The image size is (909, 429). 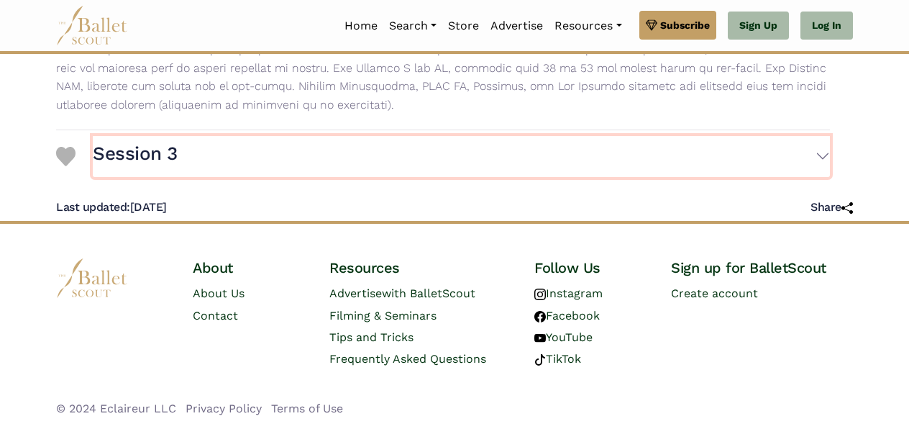 What do you see at coordinates (383, 315) in the screenshot?
I see `a: Filming & Seminars` at bounding box center [383, 315].